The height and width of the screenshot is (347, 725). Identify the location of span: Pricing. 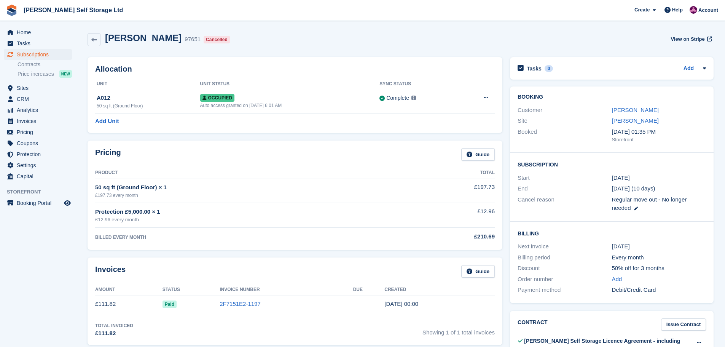
(40, 132).